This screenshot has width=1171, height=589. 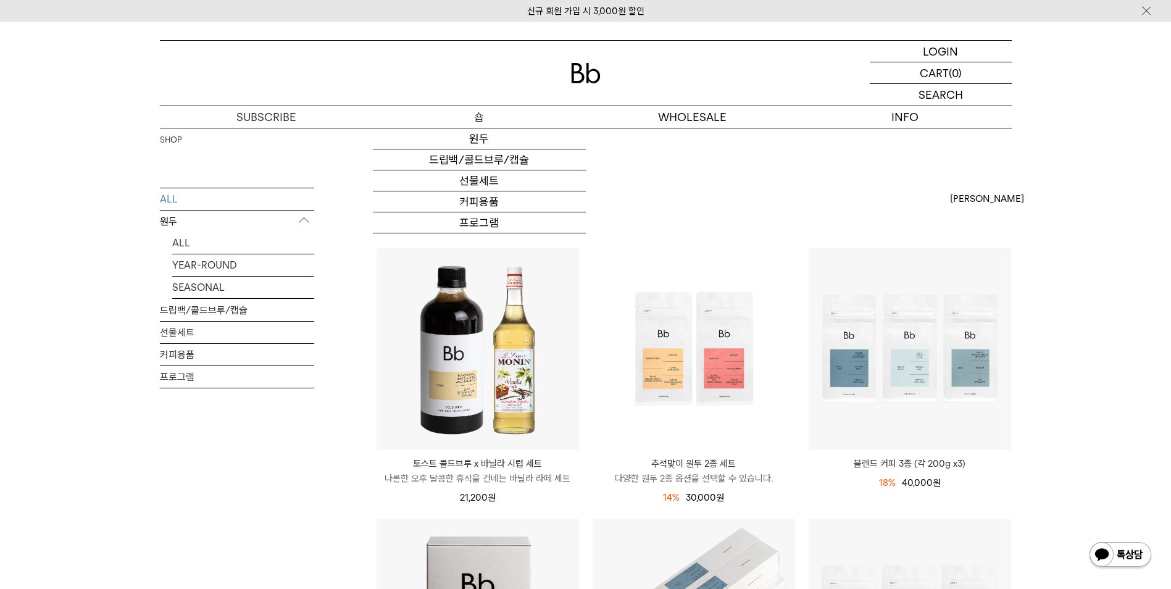 I want to click on a: SEASONAL, so click(x=243, y=287).